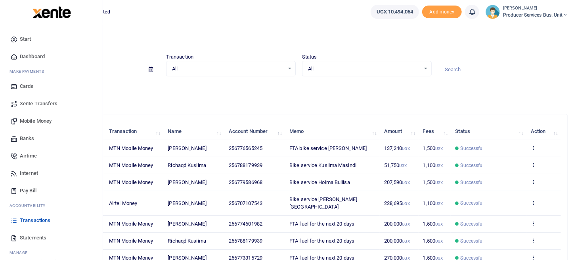  What do you see at coordinates (52, 12) in the screenshot?
I see `img: logo-large` at bounding box center [52, 12].